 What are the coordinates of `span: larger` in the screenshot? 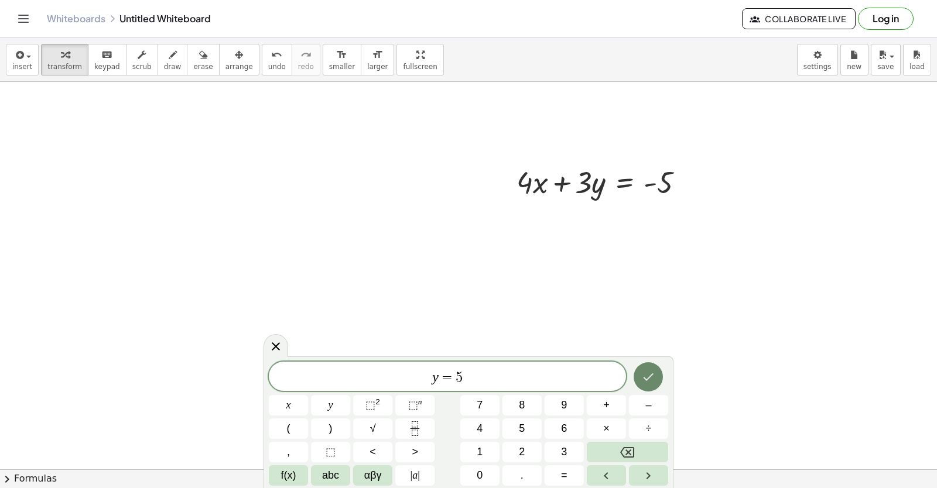 It's located at (377, 67).